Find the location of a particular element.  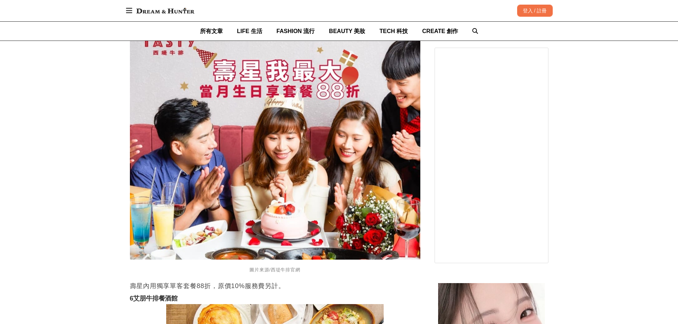

a: FASHION 流行 is located at coordinates (296, 31).